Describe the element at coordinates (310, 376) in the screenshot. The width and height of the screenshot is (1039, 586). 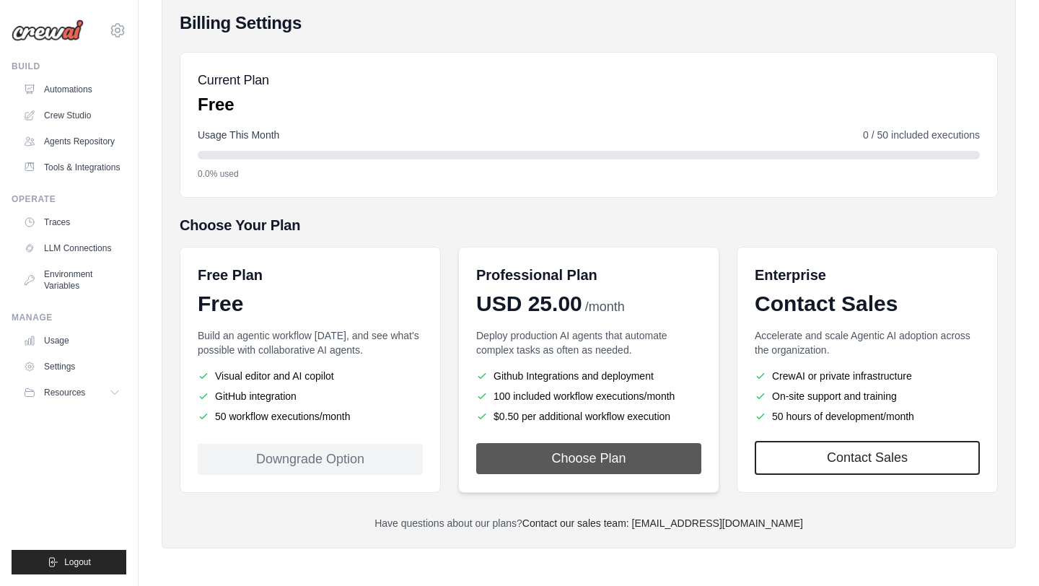
I see `li: Visual editor and AI copilot` at that location.